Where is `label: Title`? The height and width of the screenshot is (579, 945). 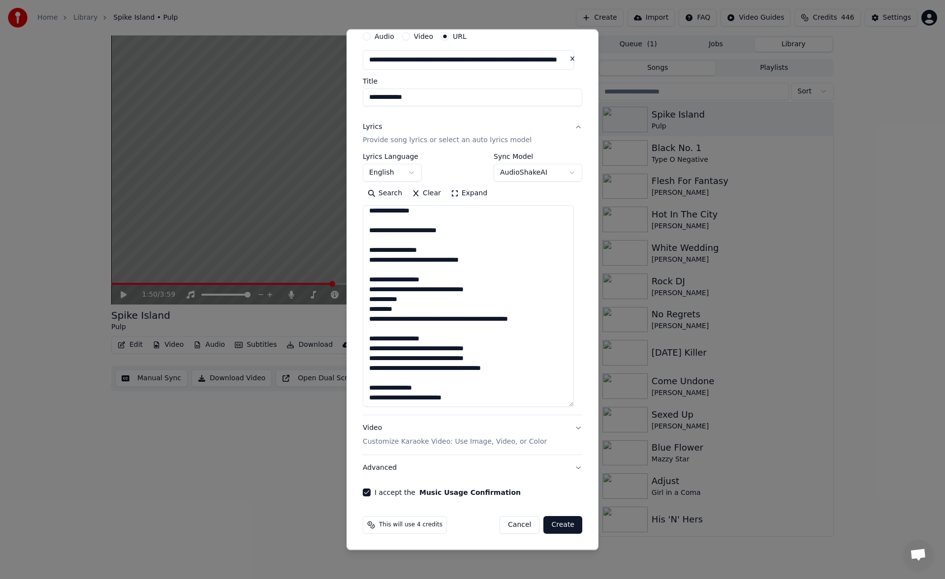
label: Title is located at coordinates (473, 81).